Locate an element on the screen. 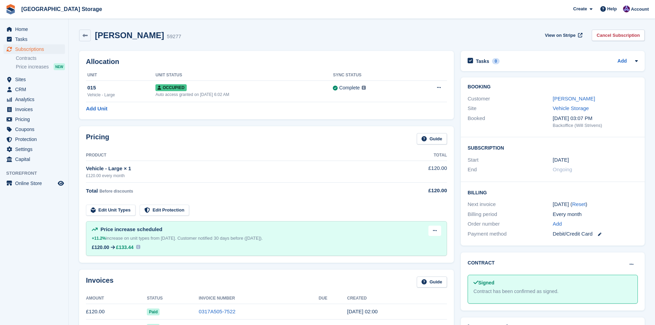 The height and width of the screenshot is (325, 655). a: Vehicle Storage is located at coordinates (571, 108).